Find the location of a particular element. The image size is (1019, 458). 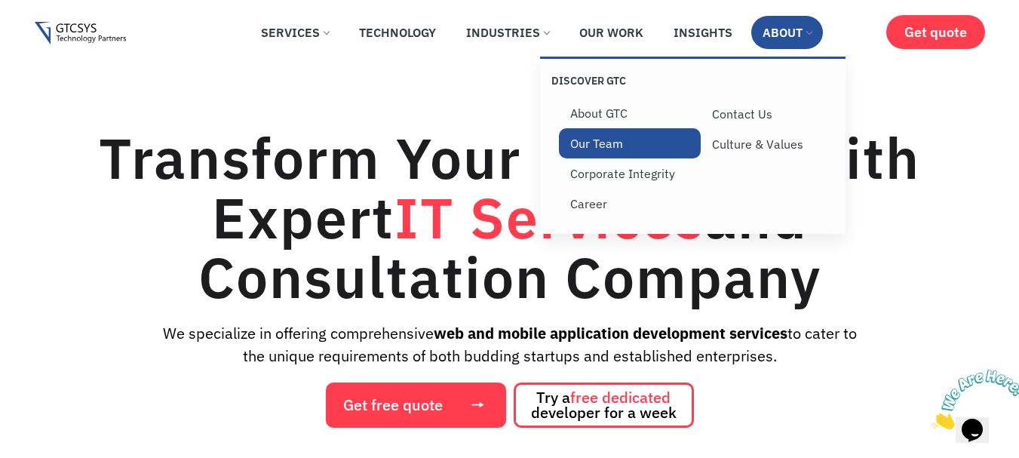

a: Technology is located at coordinates (398, 32).